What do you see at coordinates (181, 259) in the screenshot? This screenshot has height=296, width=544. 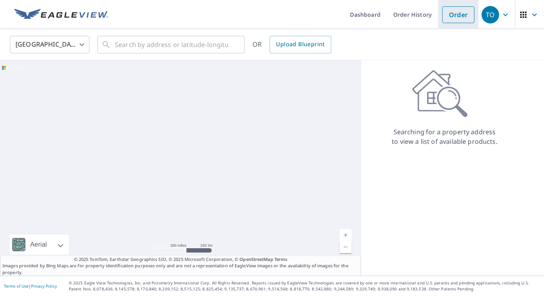 I see `span: © 2025 TomTom, Earthstar Geographics SIO, © 2025 Microsoft Corporation, ©` at bounding box center [181, 259].